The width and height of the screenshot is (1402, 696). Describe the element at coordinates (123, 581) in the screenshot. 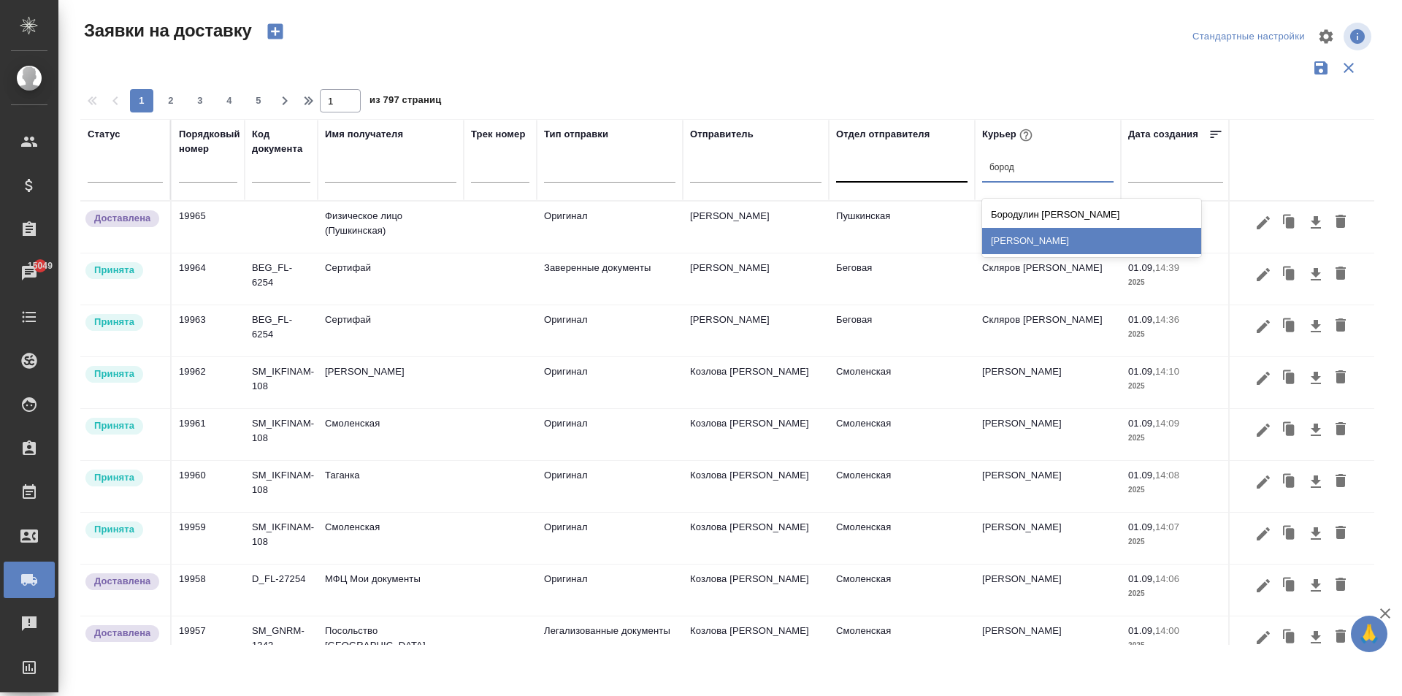

I see `div: Документы доставлены, фактическая дата доставки проставиться автоматически` at that location.